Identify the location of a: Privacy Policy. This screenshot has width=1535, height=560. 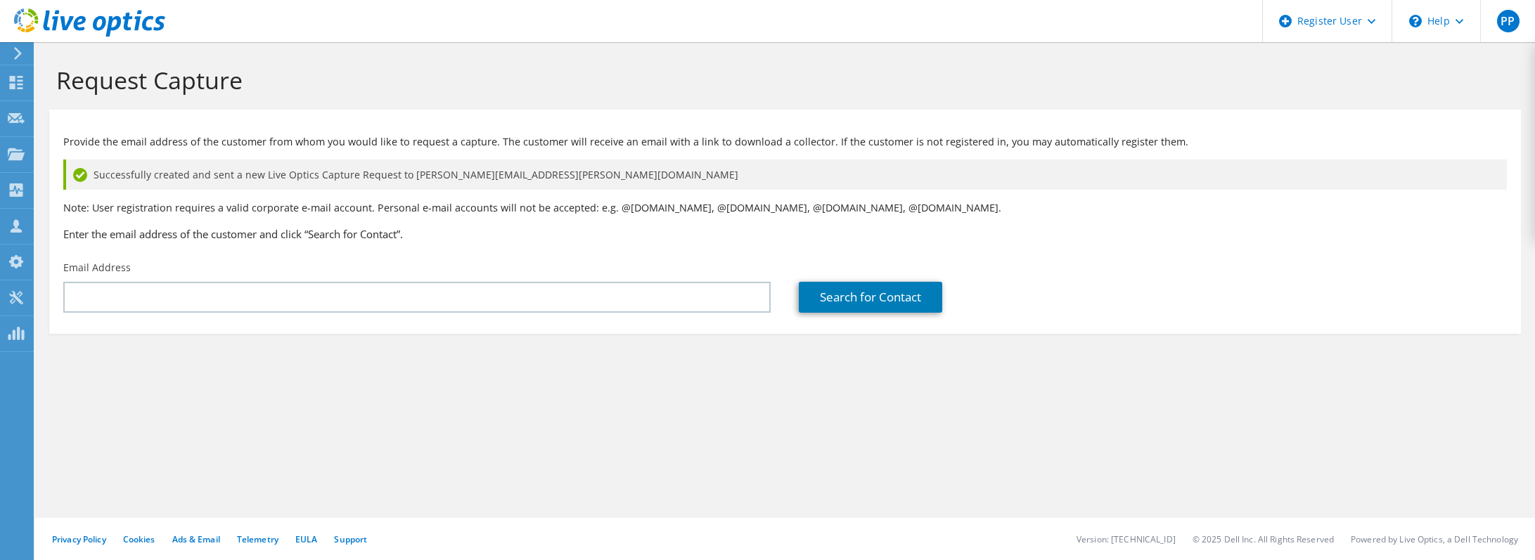
(79, 539).